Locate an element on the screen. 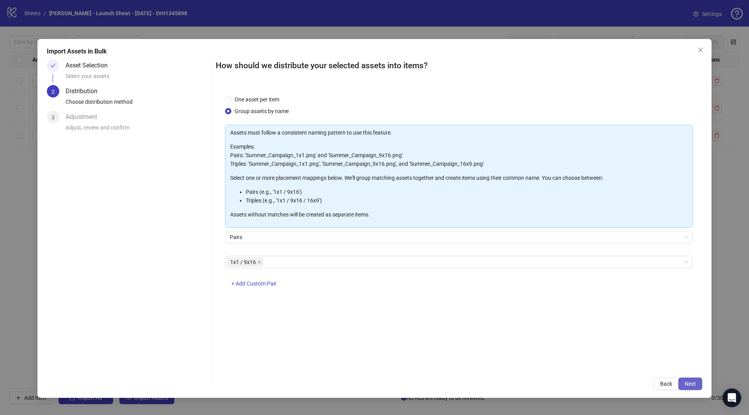 Image resolution: width=749 pixels, height=415 pixels. div: Asset Selection is located at coordinates (90, 66).